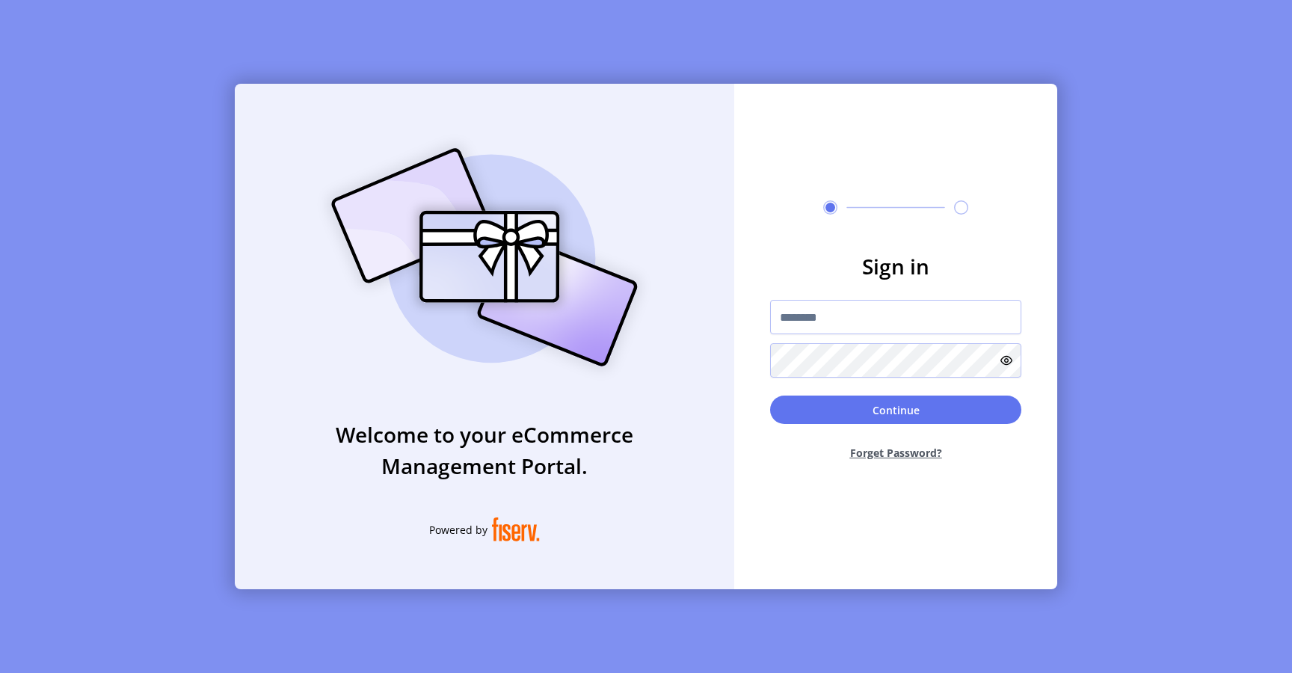  Describe the element at coordinates (485, 450) in the screenshot. I see `h3: Welcome to your eCommerce Management Portal.` at that location.